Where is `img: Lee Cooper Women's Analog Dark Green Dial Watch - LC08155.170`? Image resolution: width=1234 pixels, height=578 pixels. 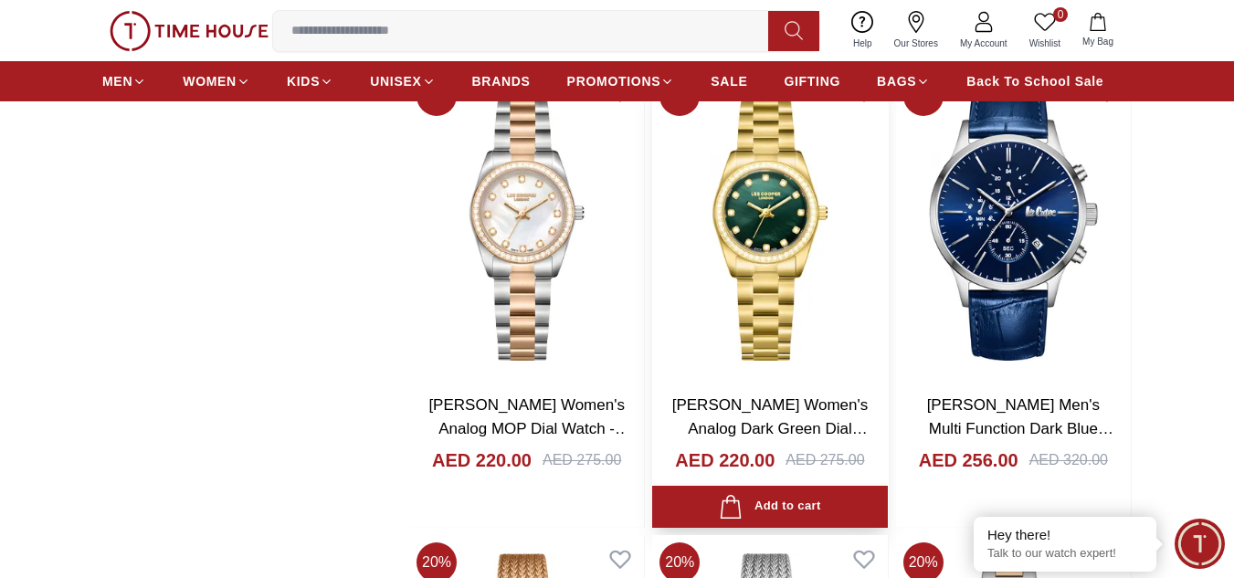
img: Lee Cooper Women's Analog Dark Green Dial Watch - LC08155.170 is located at coordinates (769, 224).